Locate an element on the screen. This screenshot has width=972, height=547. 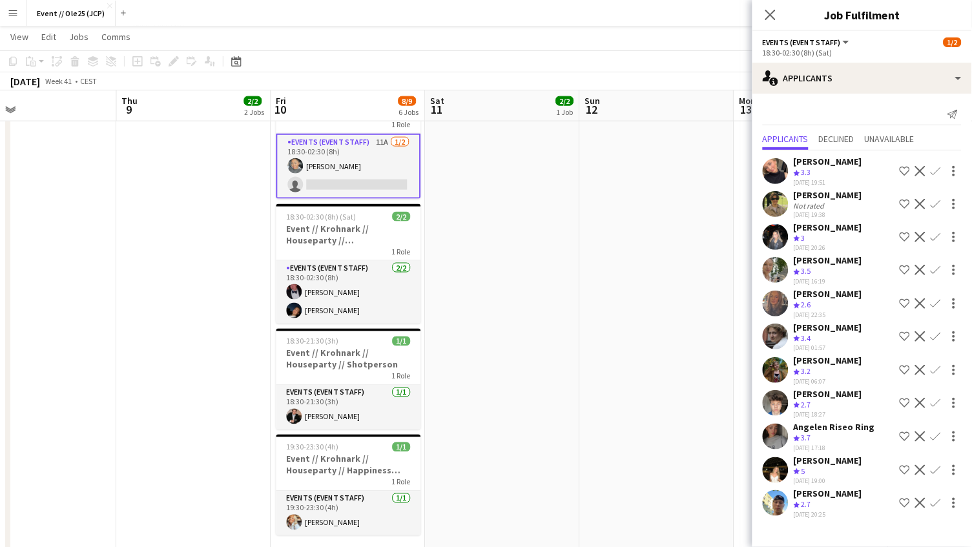
span: Events (Event Staff) is located at coordinates (802, 42).